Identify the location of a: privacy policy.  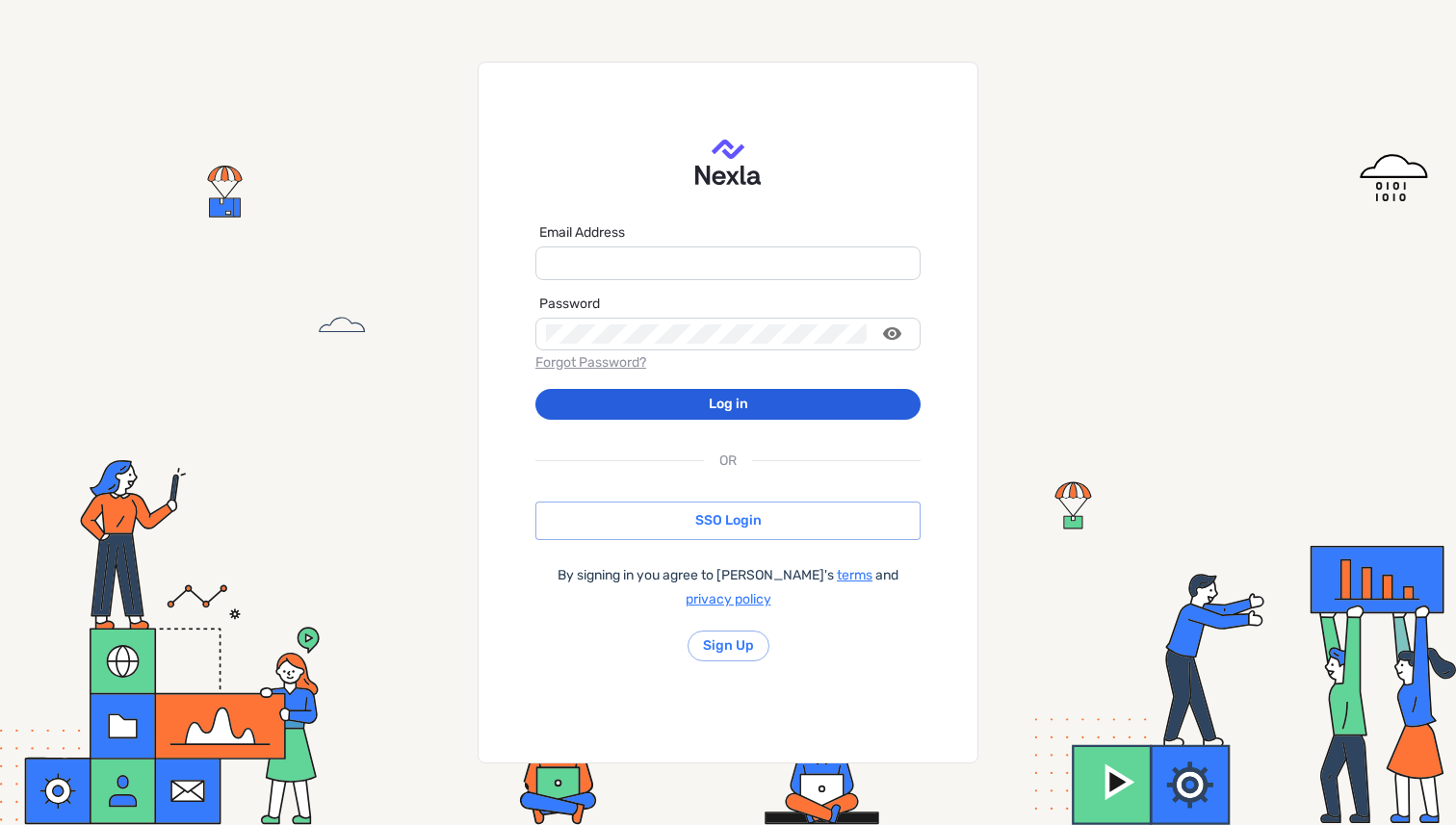
(728, 599).